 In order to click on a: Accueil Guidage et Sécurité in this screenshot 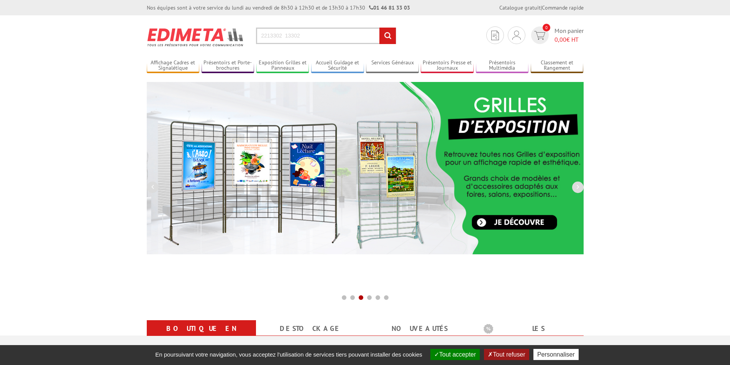, I will do `click(338, 66)`.